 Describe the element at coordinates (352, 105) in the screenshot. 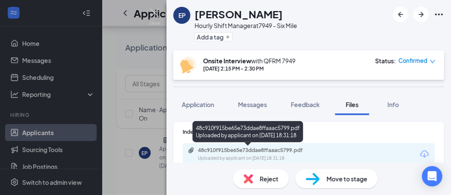

I see `span: Files` at that location.